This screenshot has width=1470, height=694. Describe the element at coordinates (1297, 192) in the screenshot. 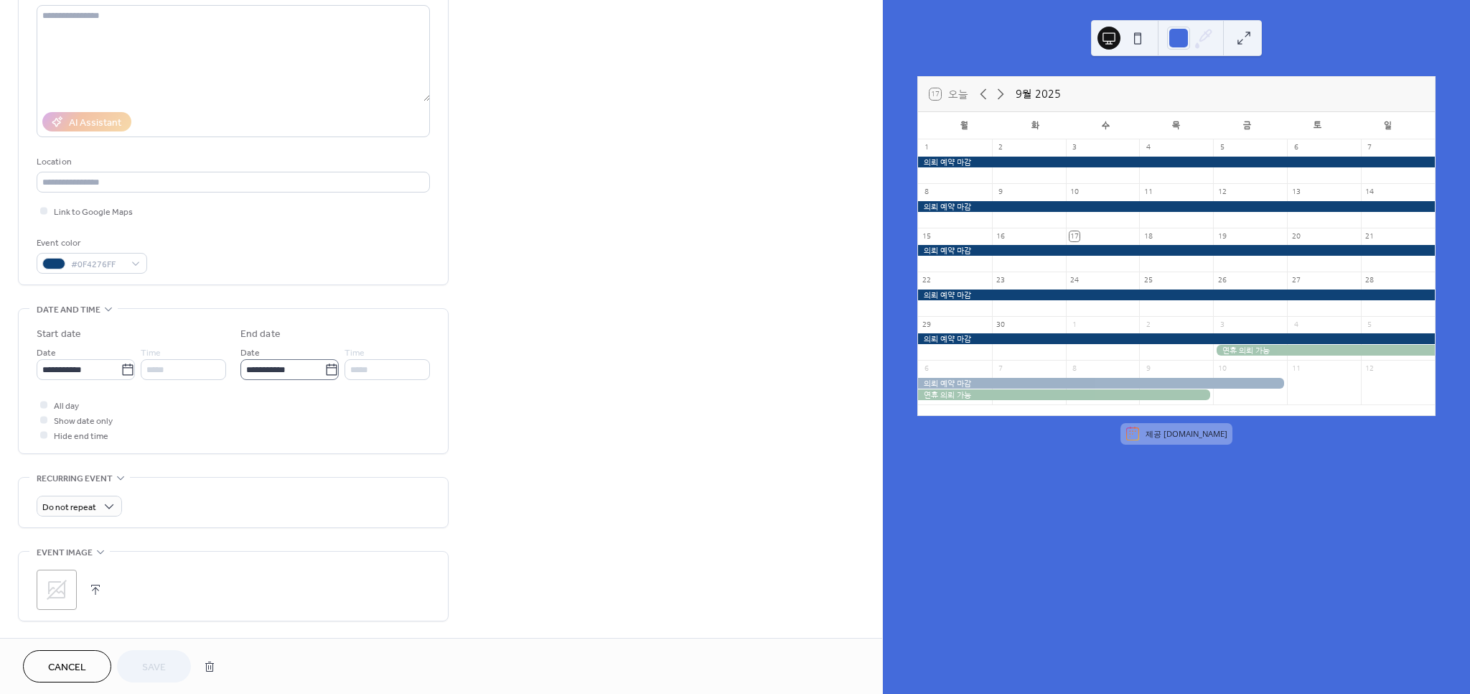

I see `div: 13` at that location.